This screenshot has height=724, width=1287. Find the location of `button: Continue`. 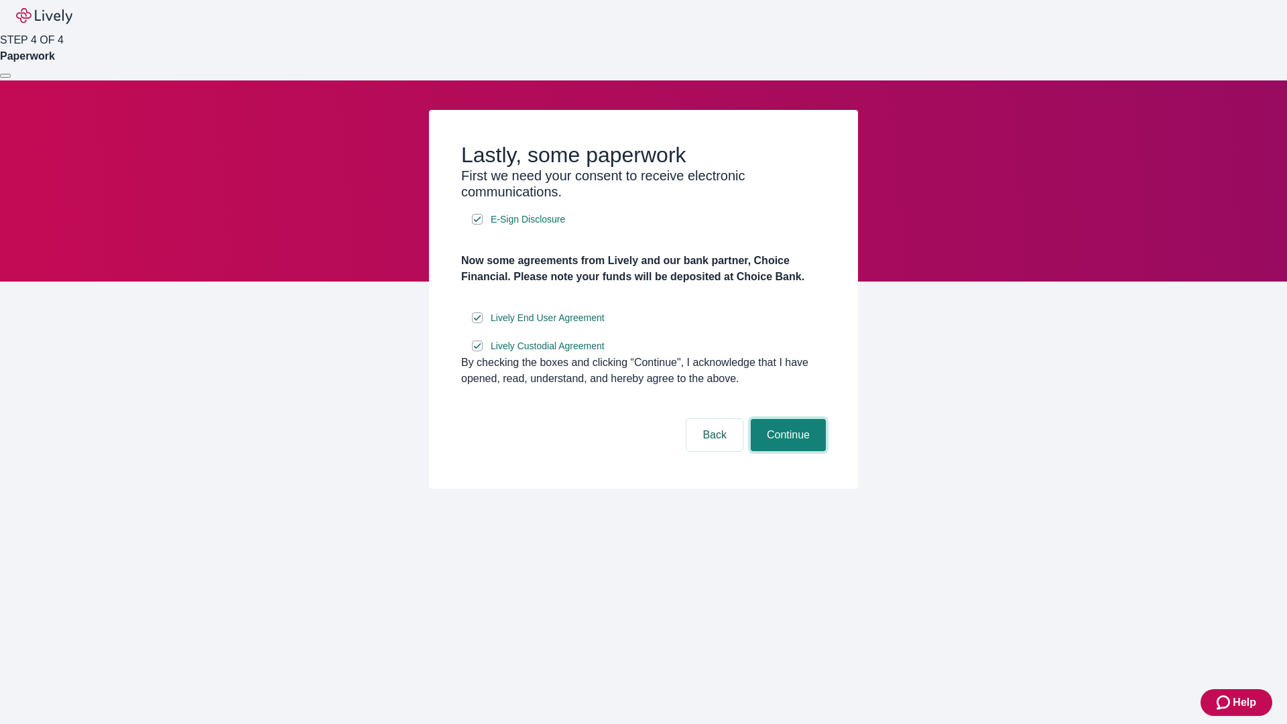

button: Continue is located at coordinates (788, 435).